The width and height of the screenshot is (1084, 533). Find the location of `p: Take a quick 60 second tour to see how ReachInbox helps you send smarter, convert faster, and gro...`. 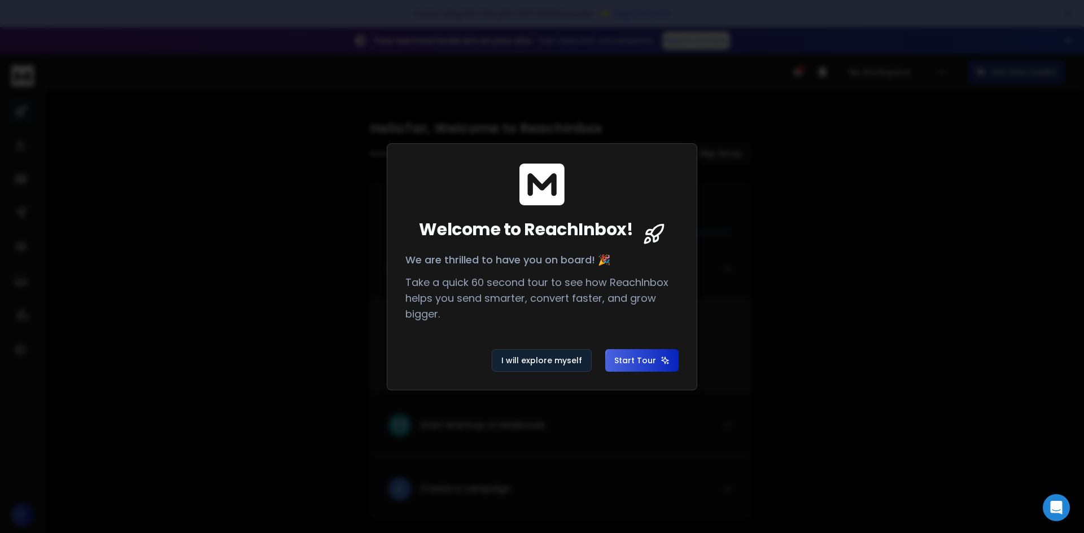

p: Take a quick 60 second tour to see how ReachInbox helps you send smarter, convert faster, and gro... is located at coordinates (542, 299).